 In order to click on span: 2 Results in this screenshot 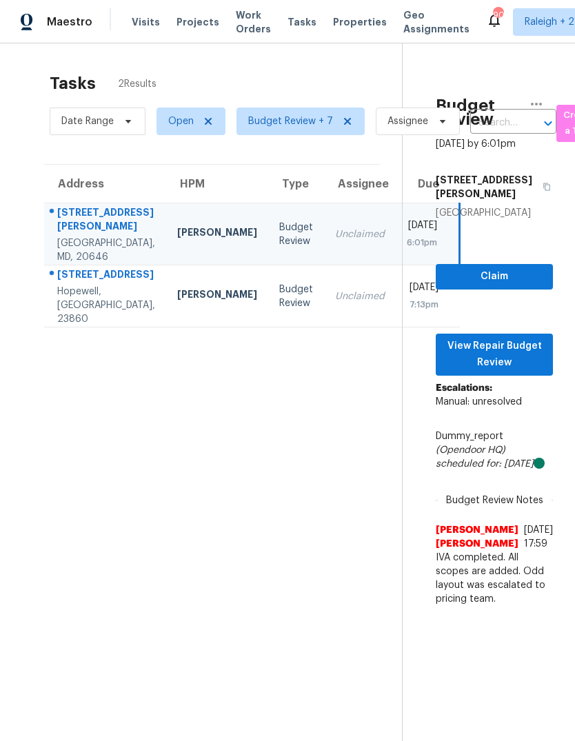, I will do `click(137, 84)`.